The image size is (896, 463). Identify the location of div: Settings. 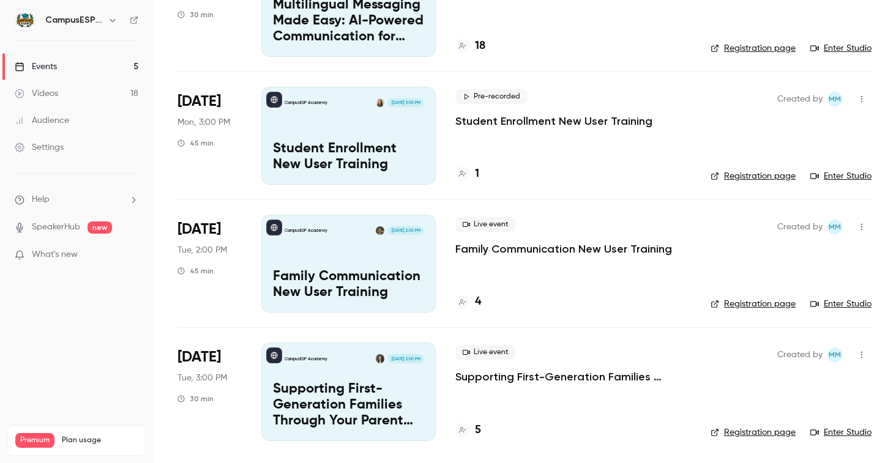
(39, 147).